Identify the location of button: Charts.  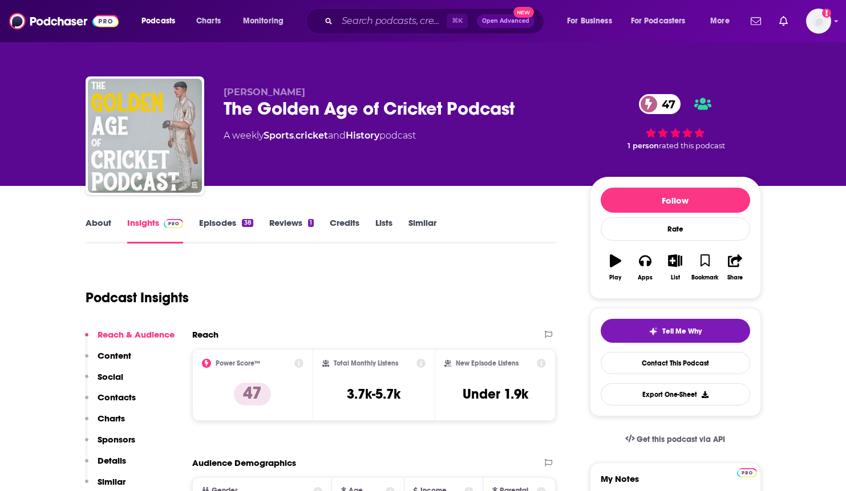
(105, 423).